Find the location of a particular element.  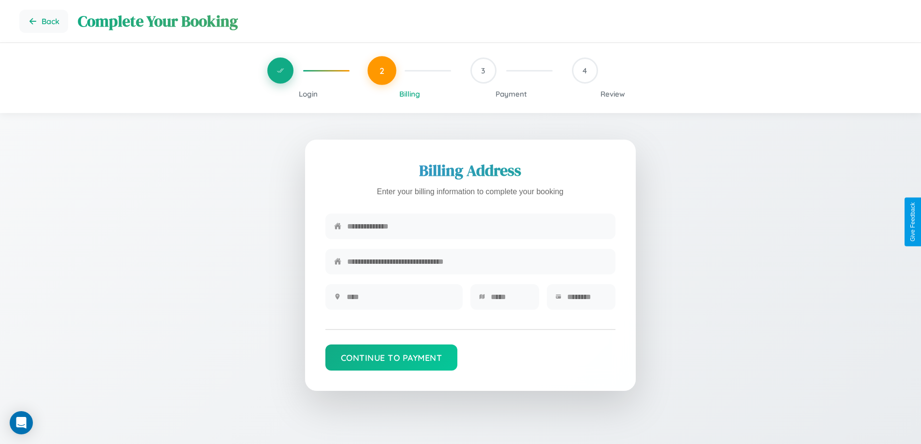

h1: Complete Your Booking is located at coordinates (490, 21).